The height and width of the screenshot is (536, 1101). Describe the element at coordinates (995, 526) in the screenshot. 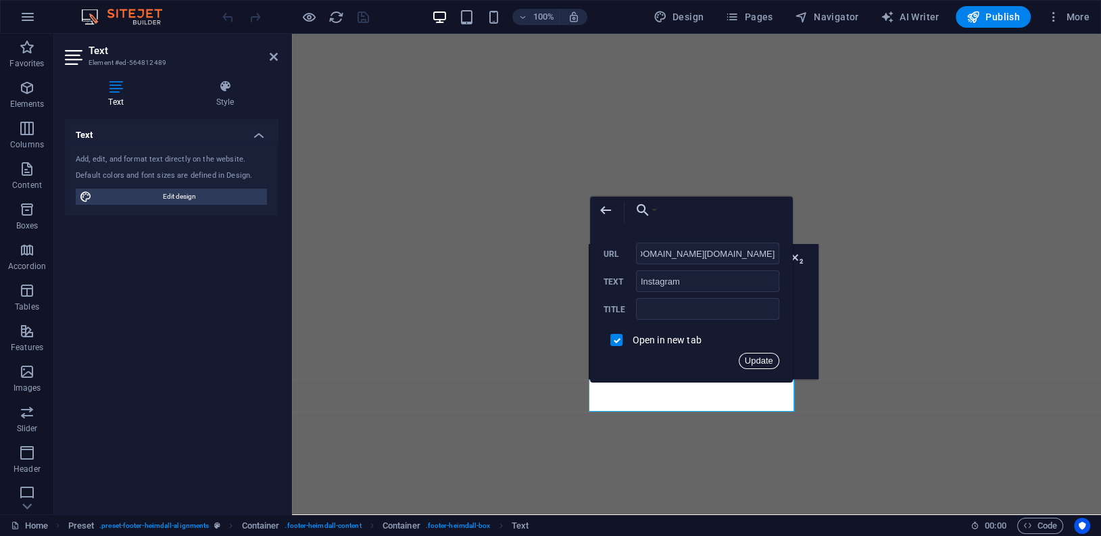

I see `span: 00 00` at that location.